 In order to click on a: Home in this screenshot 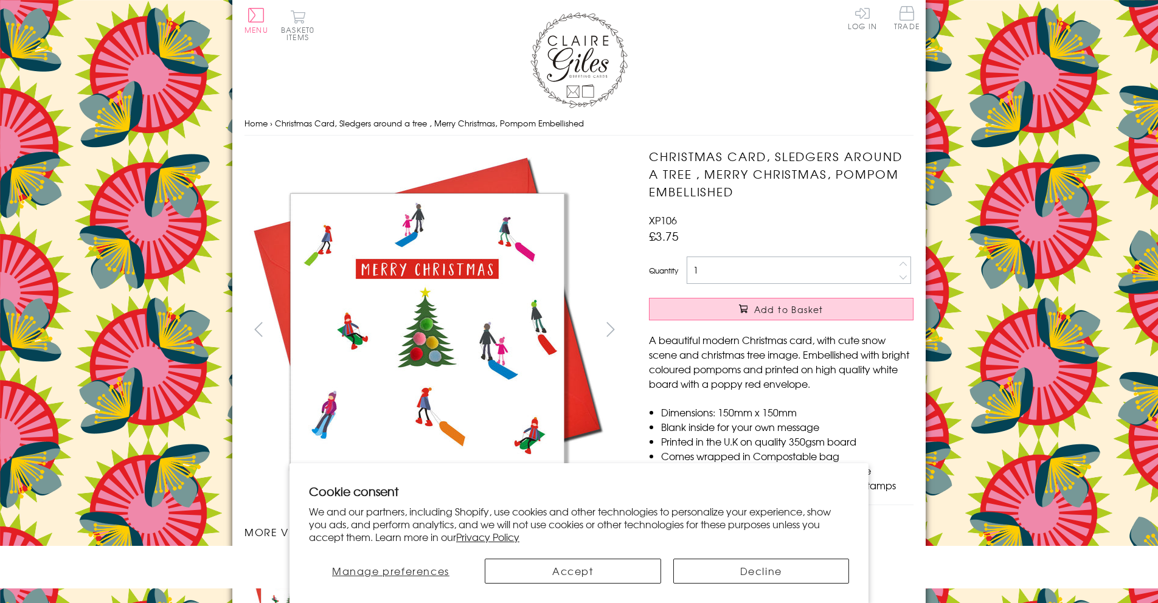, I will do `click(256, 123)`.